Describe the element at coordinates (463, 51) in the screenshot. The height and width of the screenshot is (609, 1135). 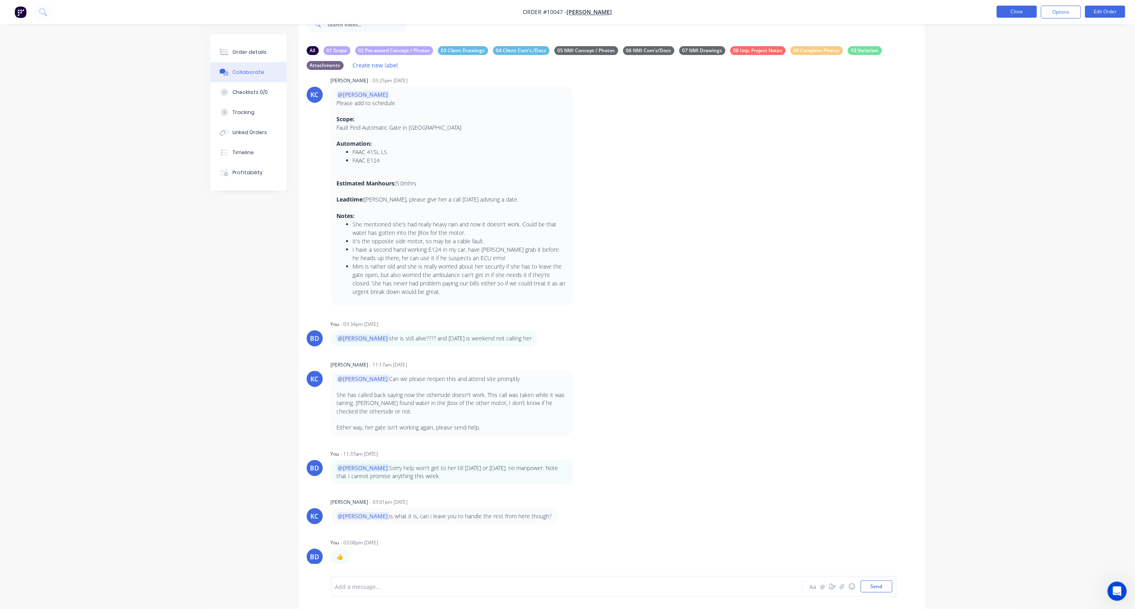
I see `div: 03 Client Drawings` at that location.